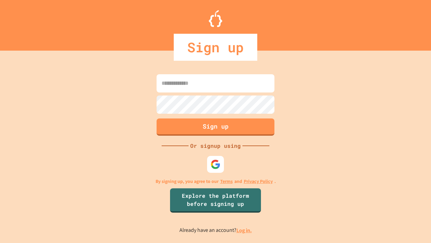 The image size is (431, 243). What do you see at coordinates (216, 164) in the screenshot?
I see `img: google-icon.svg` at bounding box center [216, 164].